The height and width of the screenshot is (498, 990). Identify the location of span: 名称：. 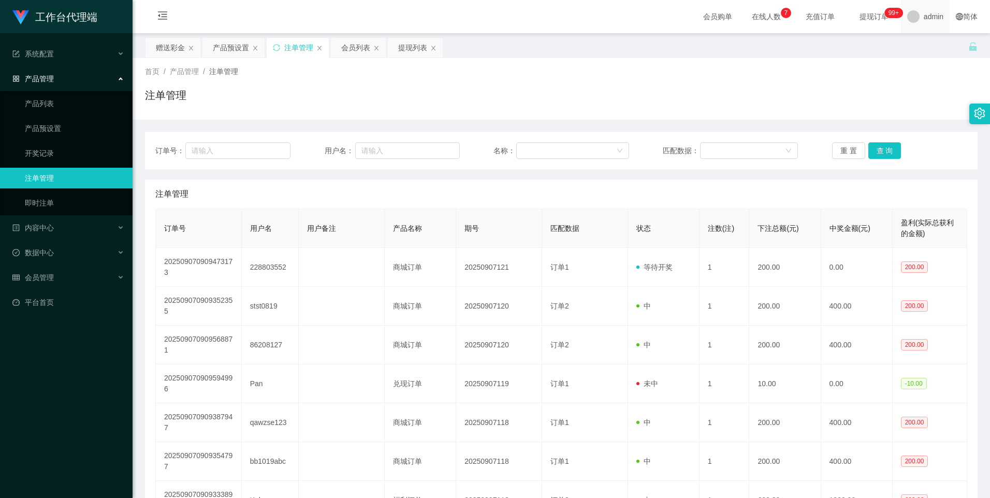
(505, 151).